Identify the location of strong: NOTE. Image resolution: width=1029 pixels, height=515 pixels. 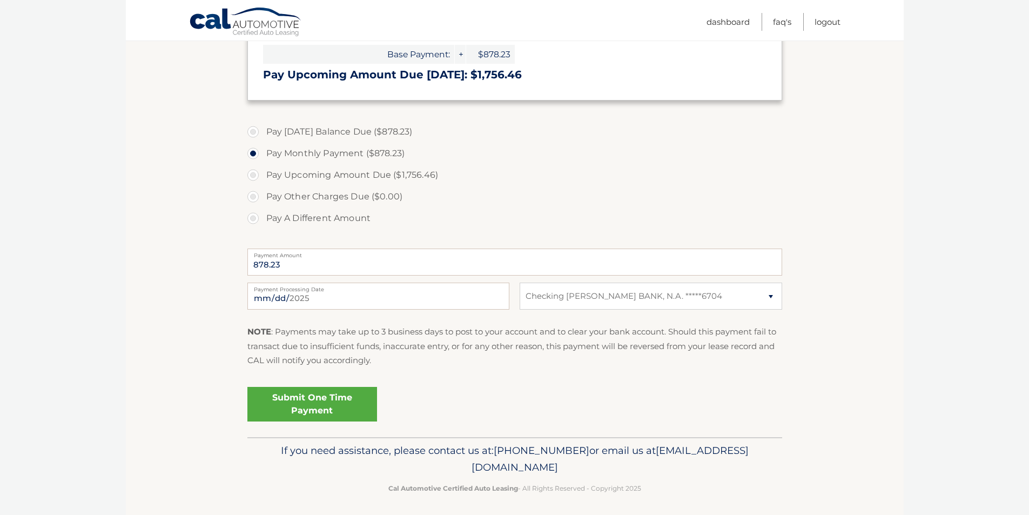
(259, 331).